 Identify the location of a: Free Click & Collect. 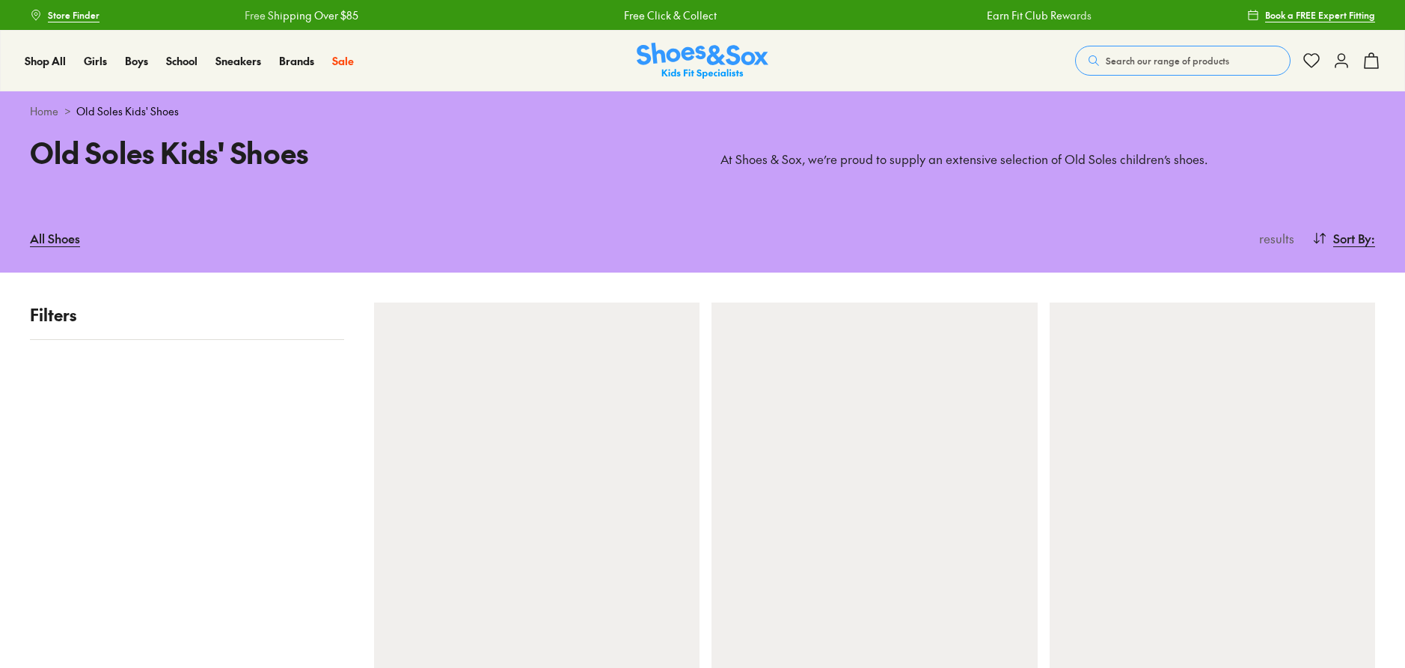
(546, 15).